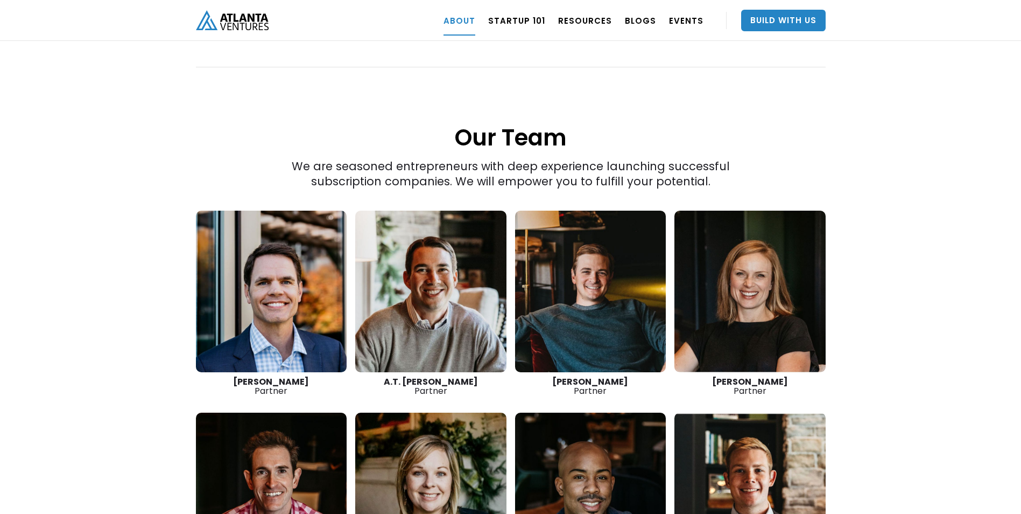 The image size is (1021, 514). Describe the element at coordinates (641, 20) in the screenshot. I see `a: BLOGS` at that location.